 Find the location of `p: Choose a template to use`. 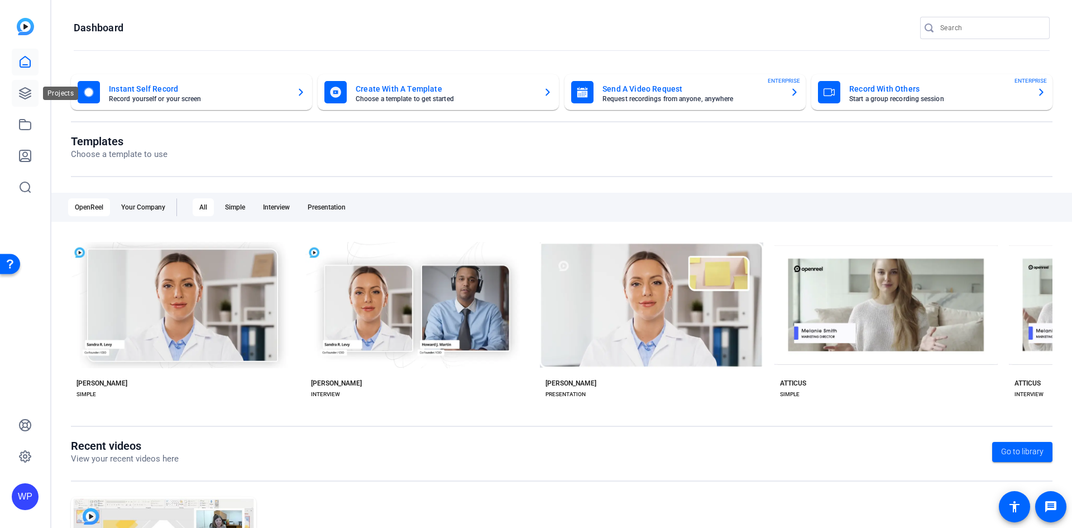

p: Choose a template to use is located at coordinates (119, 154).